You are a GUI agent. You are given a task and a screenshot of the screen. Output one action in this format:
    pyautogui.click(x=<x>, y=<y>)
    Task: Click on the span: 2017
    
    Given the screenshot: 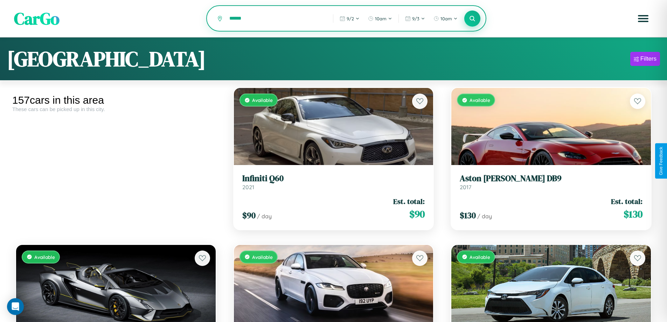 What is the action you would take?
    pyautogui.click(x=465, y=187)
    